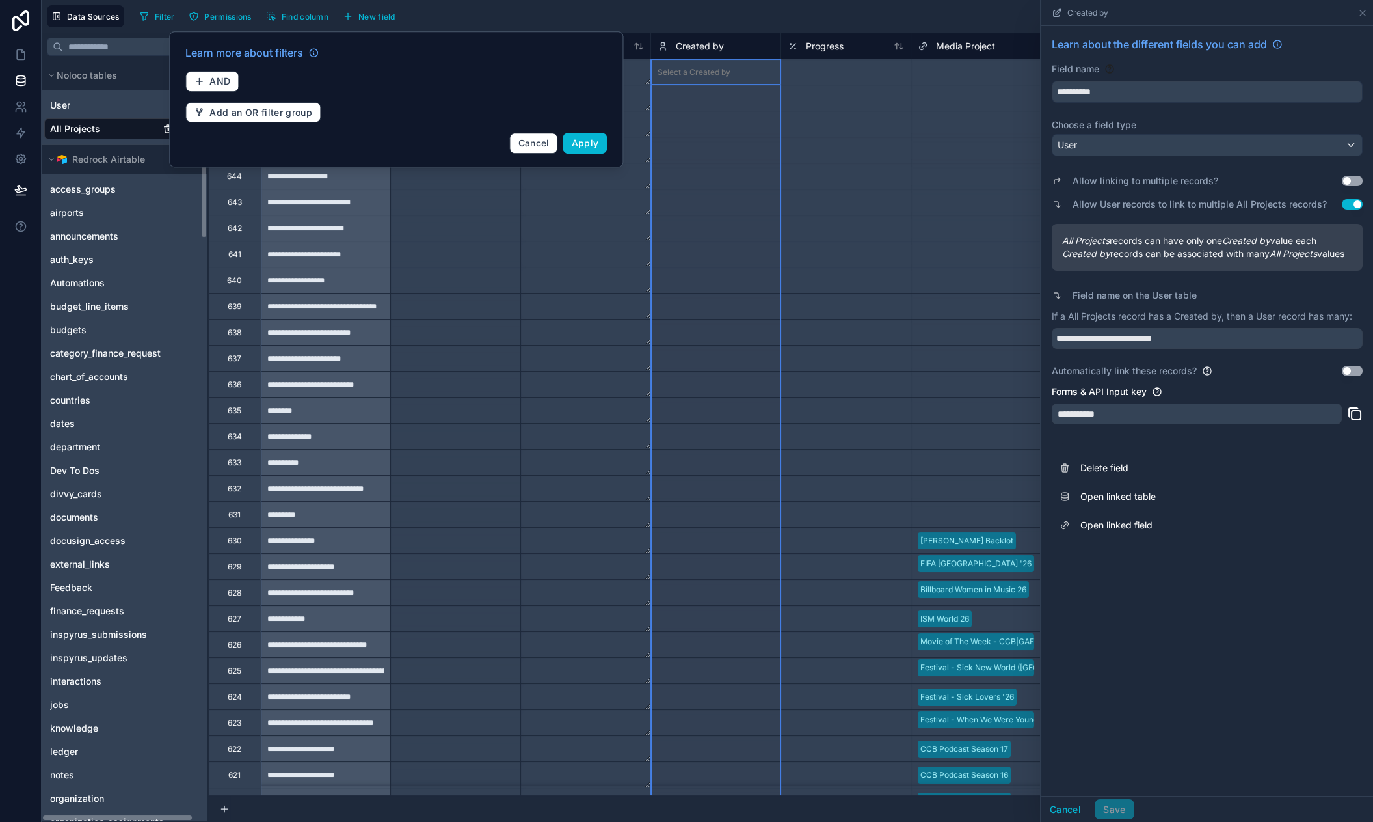 The width and height of the screenshot is (1373, 822). Describe the element at coordinates (1207, 125) in the screenshot. I see `label: Choose a field type` at that location.